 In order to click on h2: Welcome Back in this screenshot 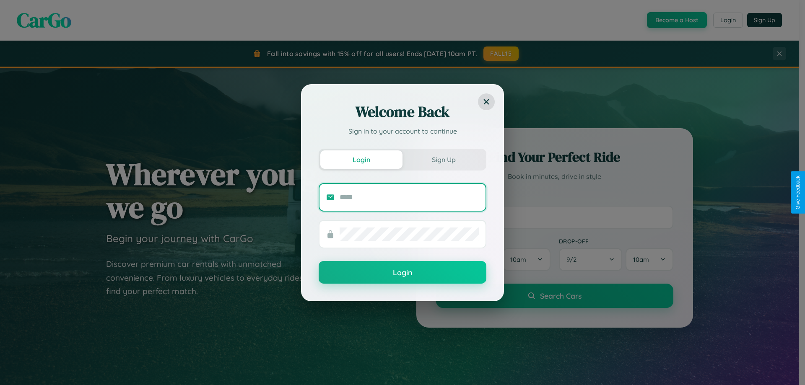, I will do `click(402, 112)`.